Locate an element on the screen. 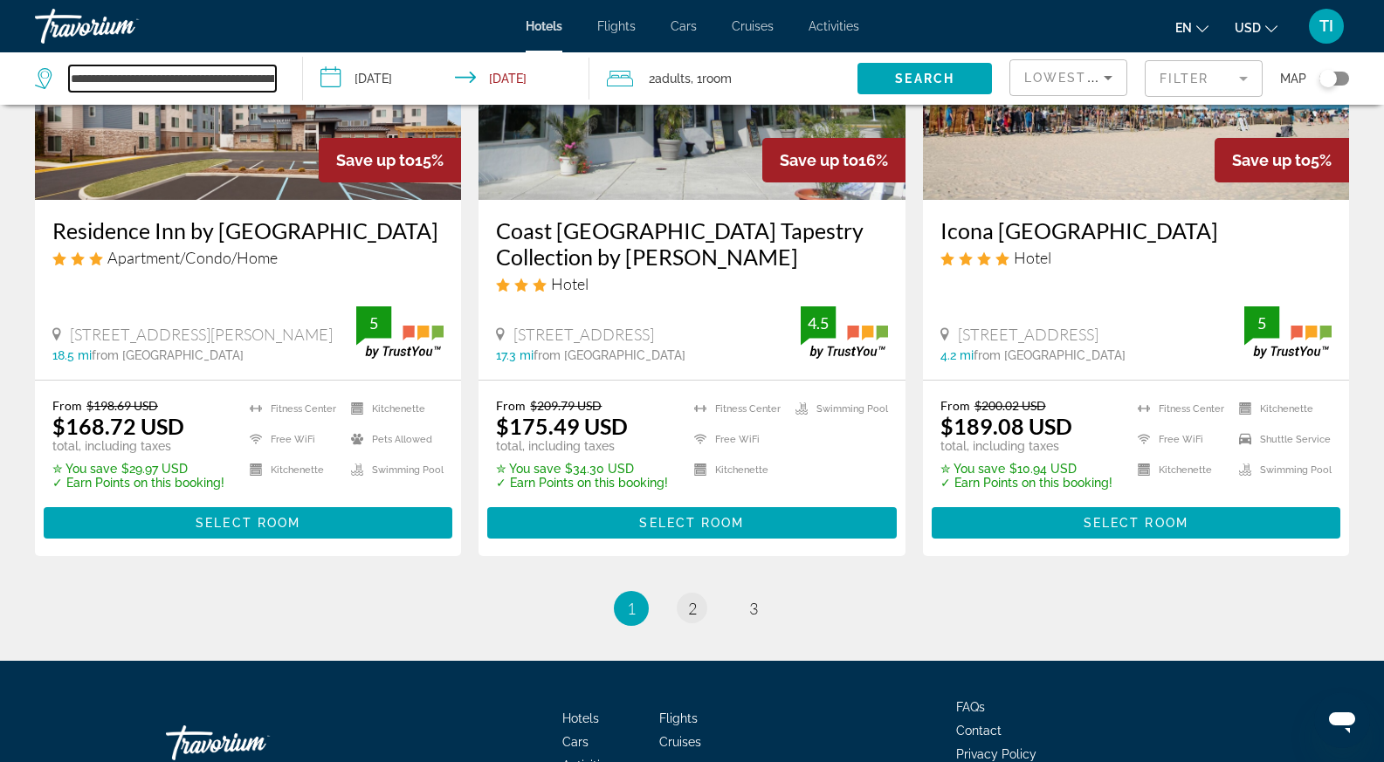 The width and height of the screenshot is (1384, 762). button: Toggle map is located at coordinates (1327, 79).